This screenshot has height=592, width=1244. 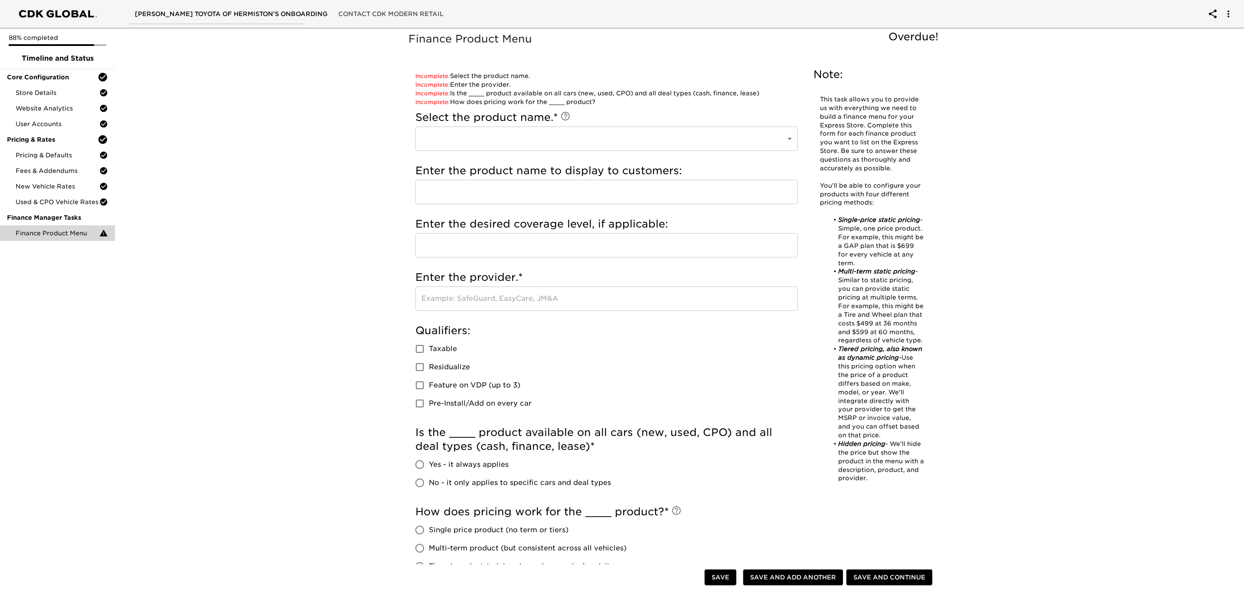 I want to click on li: Use this pricing option when the price of a product differs based on make, model, or year. We'll ..., so click(x=876, y=392).